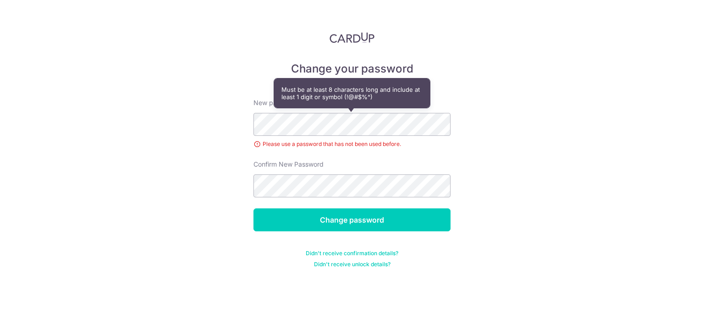 The width and height of the screenshot is (704, 319). I want to click on input: Change password, so click(352, 220).